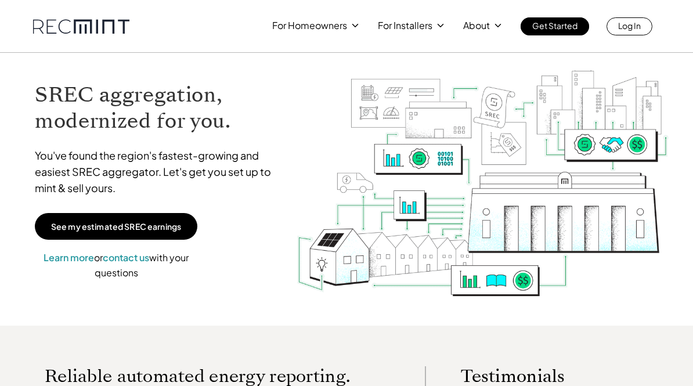 The height and width of the screenshot is (386, 693). What do you see at coordinates (116, 265) in the screenshot?
I see `p: or with your questions` at bounding box center [116, 265].